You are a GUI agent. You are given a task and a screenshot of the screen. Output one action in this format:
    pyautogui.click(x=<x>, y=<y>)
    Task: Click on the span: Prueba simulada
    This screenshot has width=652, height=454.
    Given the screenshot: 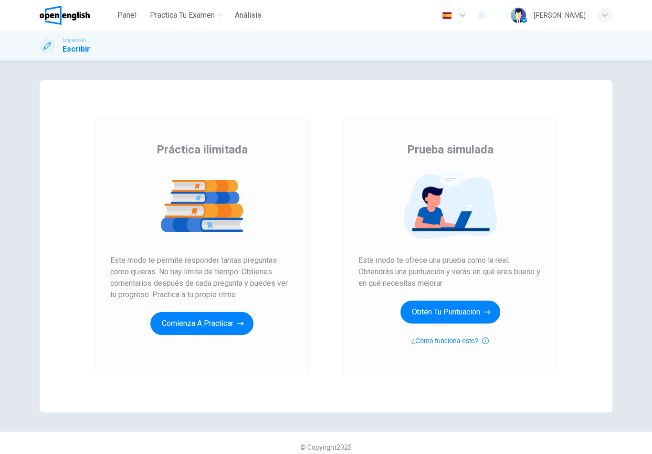 What is the action you would take?
    pyautogui.click(x=450, y=149)
    